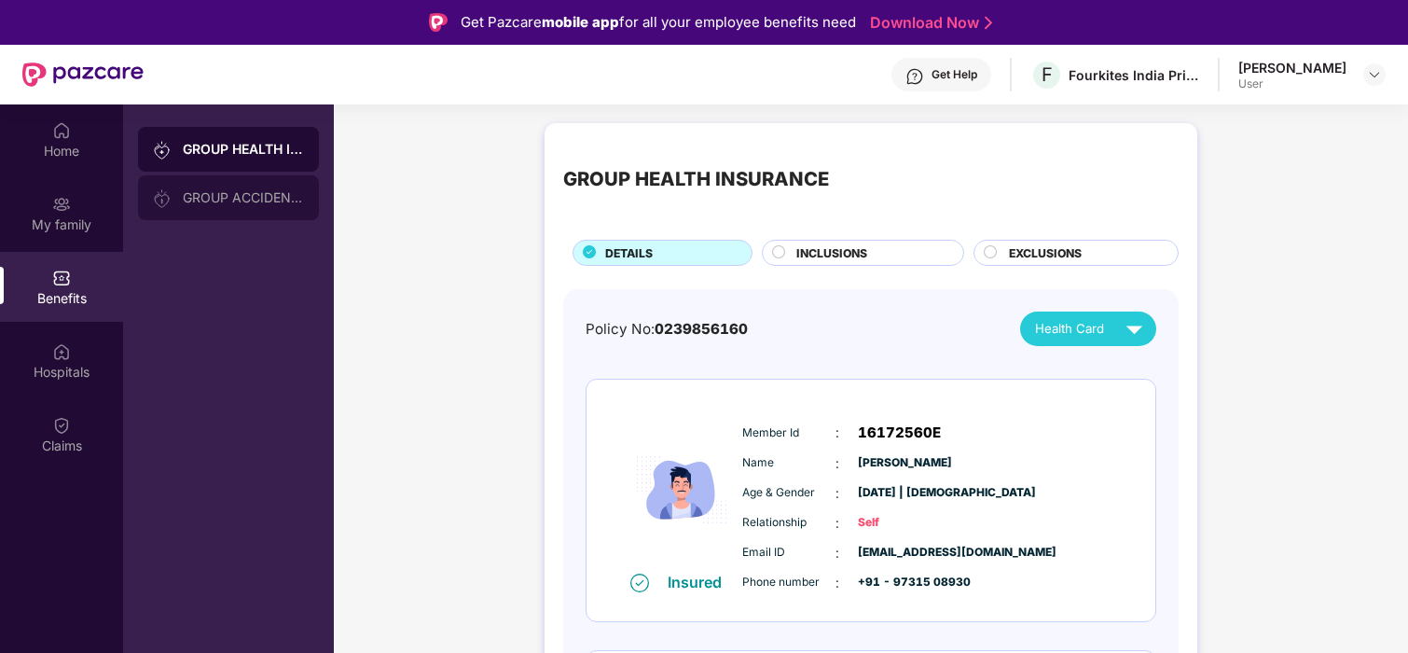 Image resolution: width=1408 pixels, height=653 pixels. I want to click on img: svg+xml;base64,PHN2ZyBpZD0iQmVuZWZpdHMiIHhtbG5zPSJodHRwOi8vd3d3LnczLm9yZy8yMDAwL3N2ZyIgd2lkdGg9Ij..., so click(62, 278).